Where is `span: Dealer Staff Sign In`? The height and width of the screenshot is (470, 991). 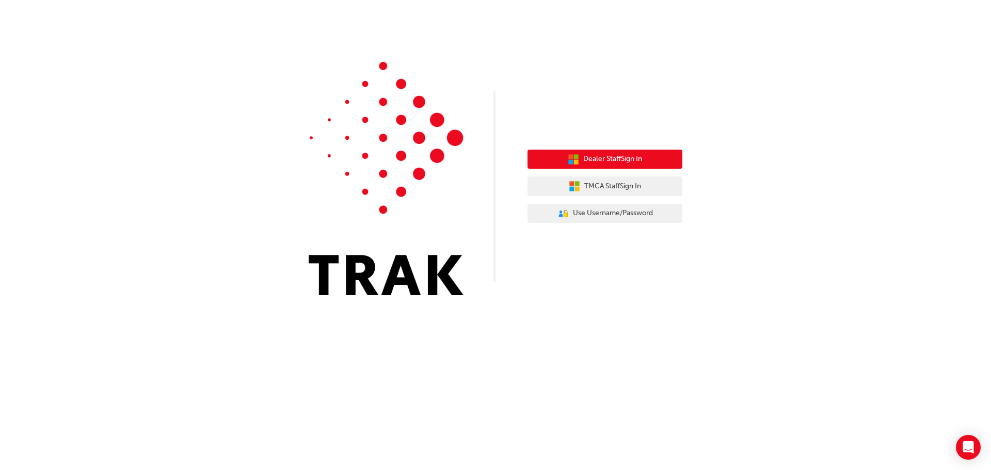
span: Dealer Staff Sign In is located at coordinates (613, 159).